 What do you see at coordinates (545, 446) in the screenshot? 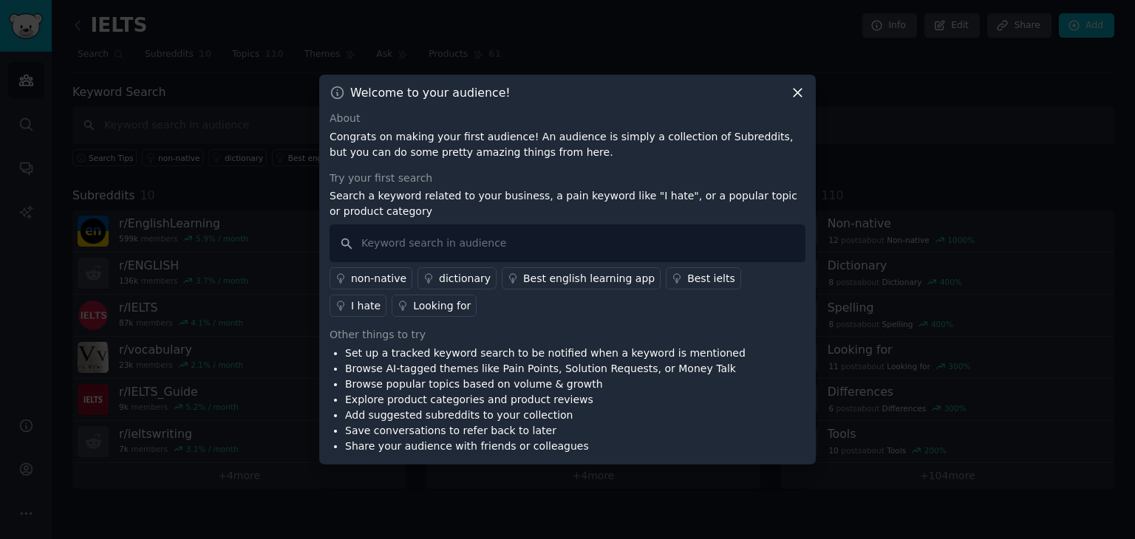
I see `li: Share your audience with friends or colleagues` at bounding box center [545, 446].